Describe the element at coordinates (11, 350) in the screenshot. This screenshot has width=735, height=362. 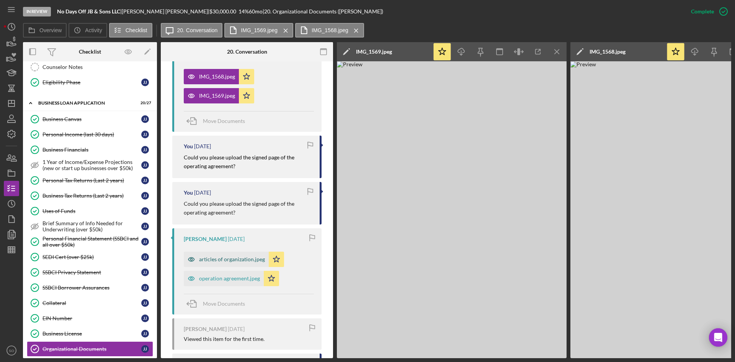
I see `text: SO` at that location.